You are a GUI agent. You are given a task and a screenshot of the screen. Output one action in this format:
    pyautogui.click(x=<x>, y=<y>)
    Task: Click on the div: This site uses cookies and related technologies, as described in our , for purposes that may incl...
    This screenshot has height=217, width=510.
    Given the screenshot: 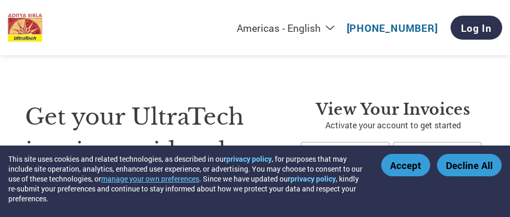 What is the action you would take?
    pyautogui.click(x=187, y=178)
    